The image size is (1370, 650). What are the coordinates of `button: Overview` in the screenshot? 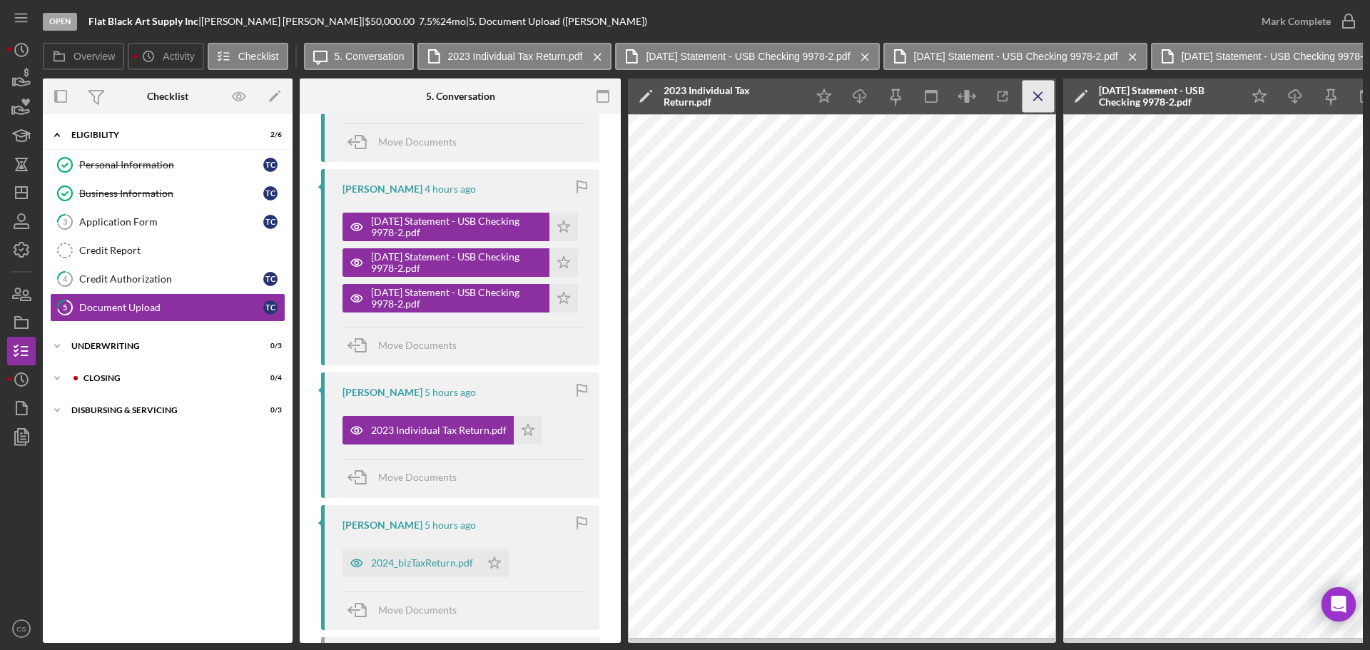 It's located at (83, 56).